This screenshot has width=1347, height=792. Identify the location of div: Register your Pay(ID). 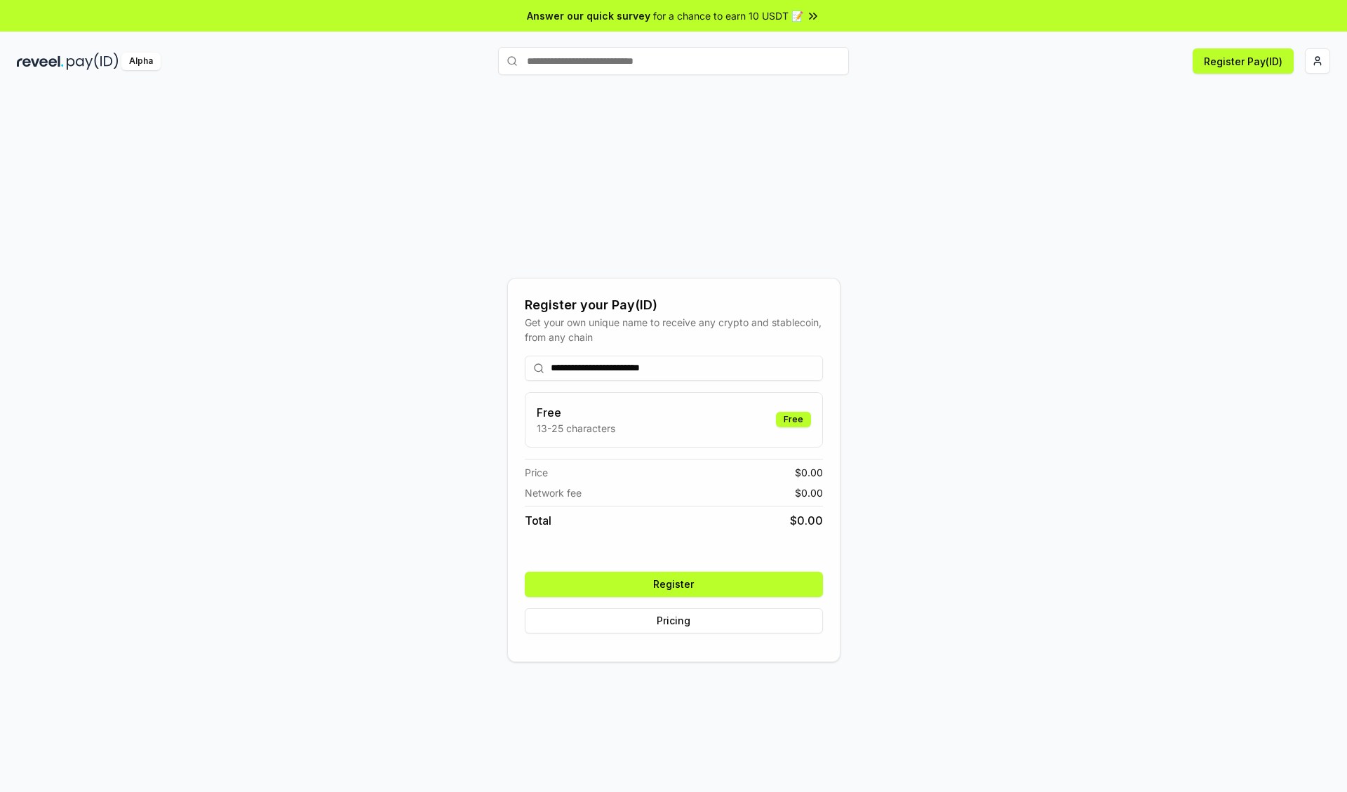
(674, 305).